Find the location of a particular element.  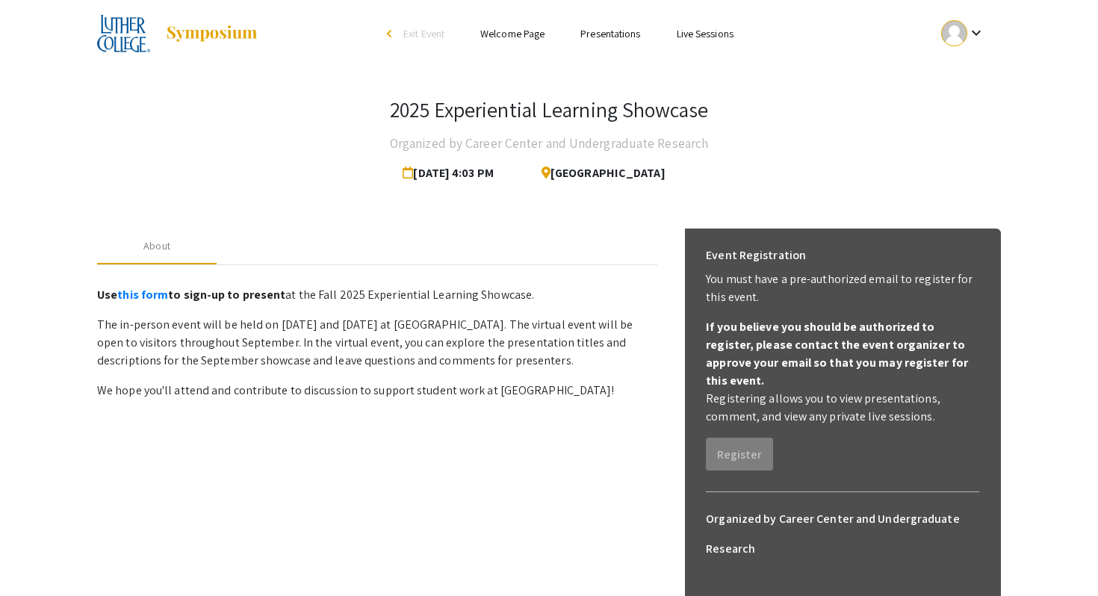

strong: Use to sign-up to present is located at coordinates (191, 294).